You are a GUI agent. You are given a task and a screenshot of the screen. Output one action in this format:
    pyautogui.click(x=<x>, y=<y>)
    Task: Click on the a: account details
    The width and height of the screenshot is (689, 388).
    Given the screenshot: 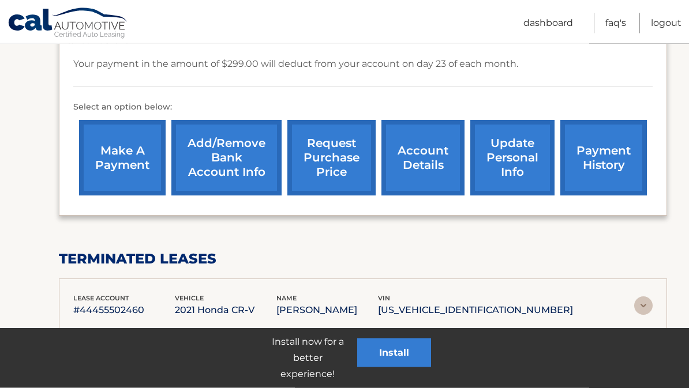 What is the action you would take?
    pyautogui.click(x=423, y=158)
    